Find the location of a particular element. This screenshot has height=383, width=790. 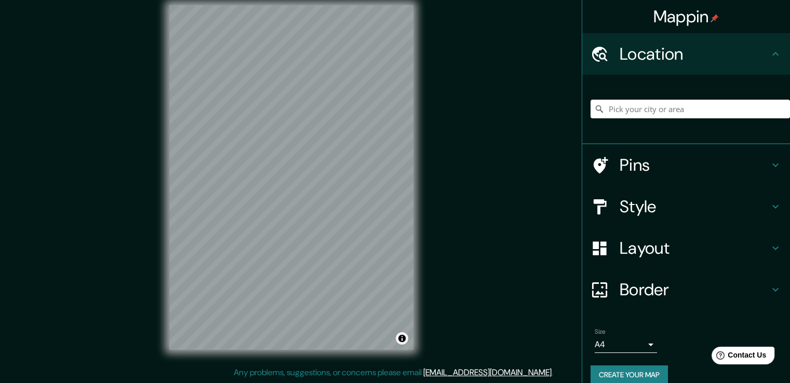

h4: Pins is located at coordinates (695, 165).